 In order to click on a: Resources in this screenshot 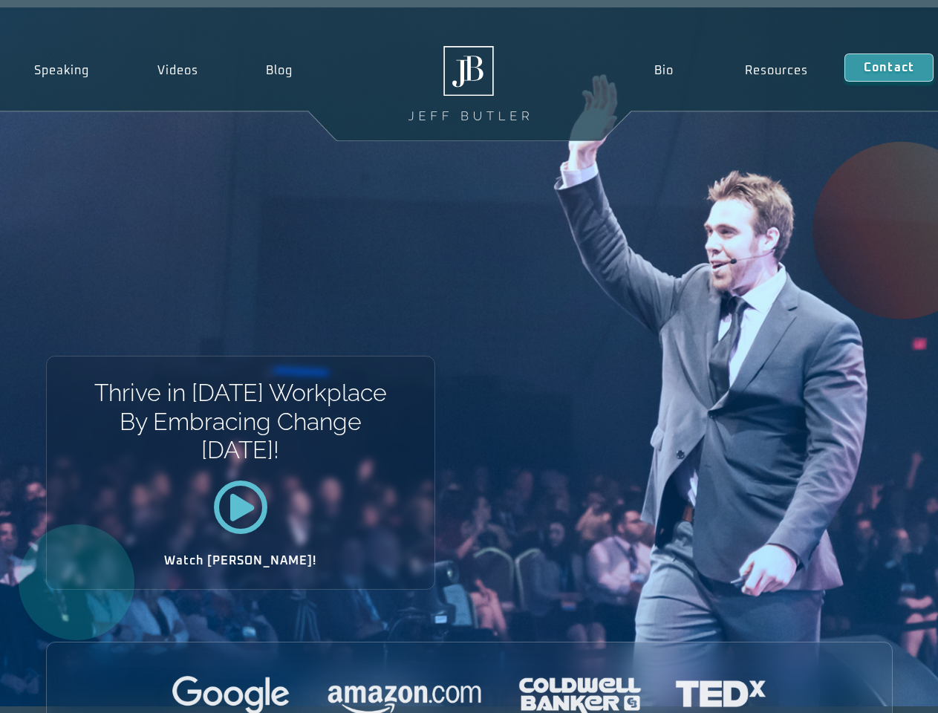, I will do `click(777, 71)`.